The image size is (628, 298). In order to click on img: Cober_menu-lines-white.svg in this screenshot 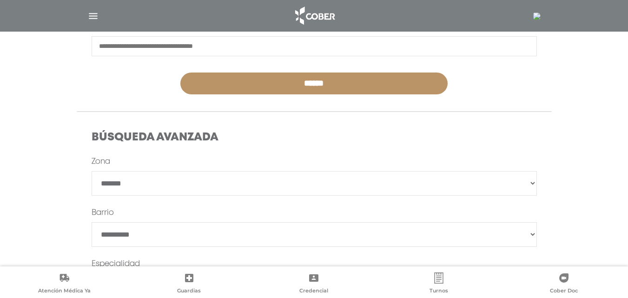, I will do `click(93, 16)`.